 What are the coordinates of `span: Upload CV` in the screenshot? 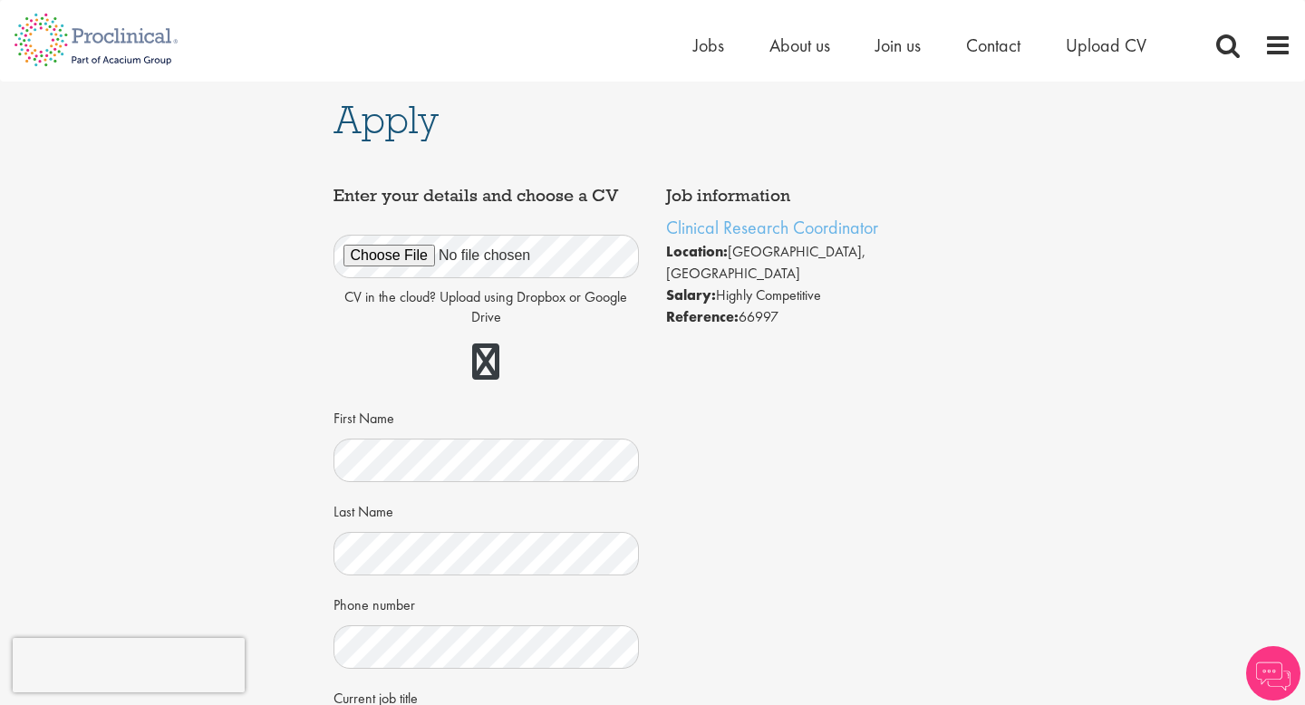 It's located at (1106, 45).